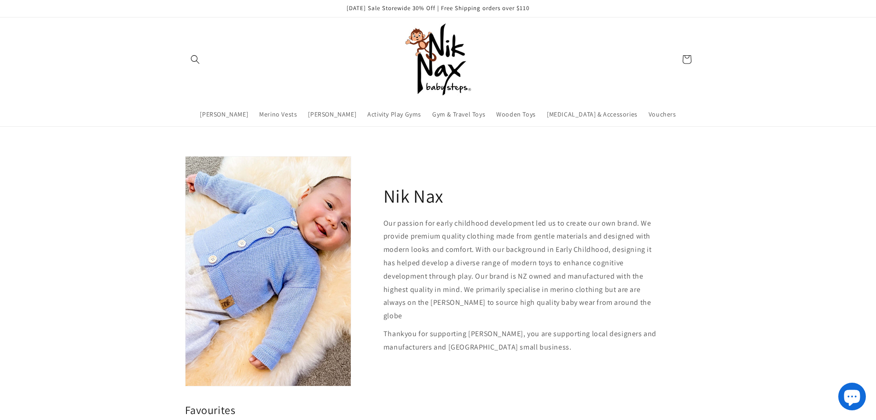  Describe the element at coordinates (663, 114) in the screenshot. I see `span: Vouchers` at that location.